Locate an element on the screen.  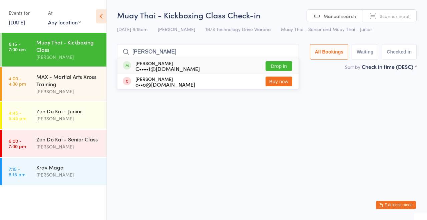
label: Sort by is located at coordinates (353, 67).